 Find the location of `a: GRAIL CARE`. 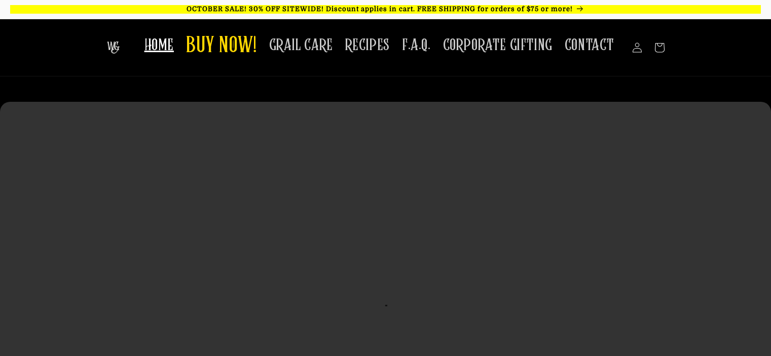

a: GRAIL CARE is located at coordinates (301, 45).